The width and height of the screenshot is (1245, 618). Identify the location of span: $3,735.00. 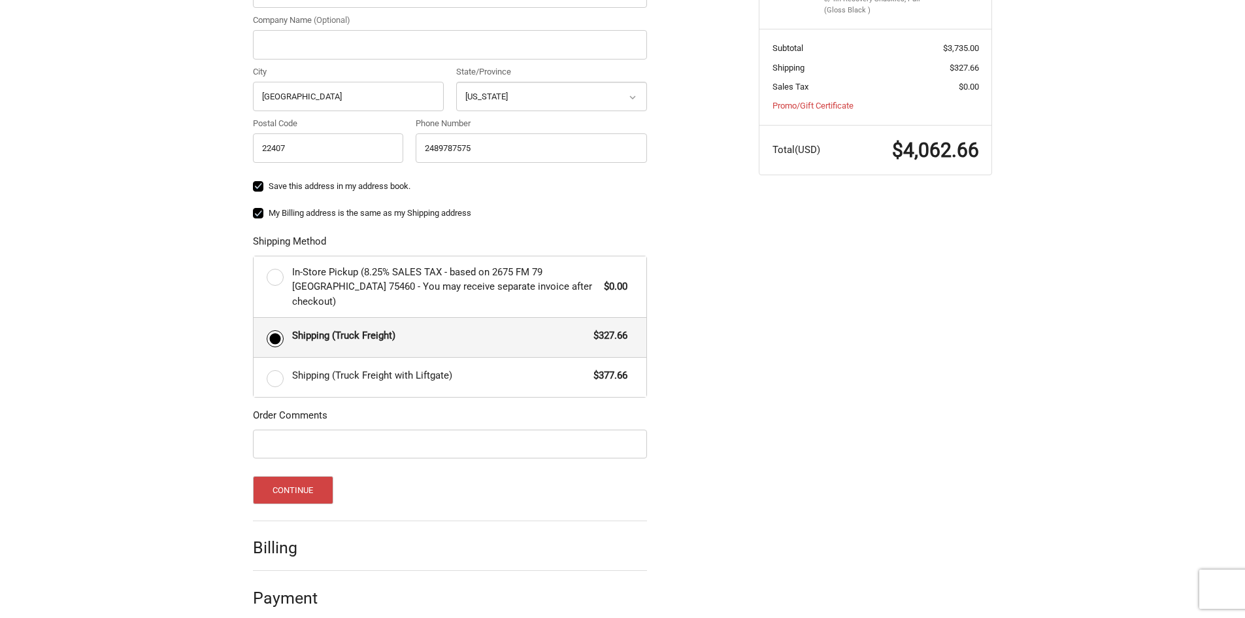
(961, 48).